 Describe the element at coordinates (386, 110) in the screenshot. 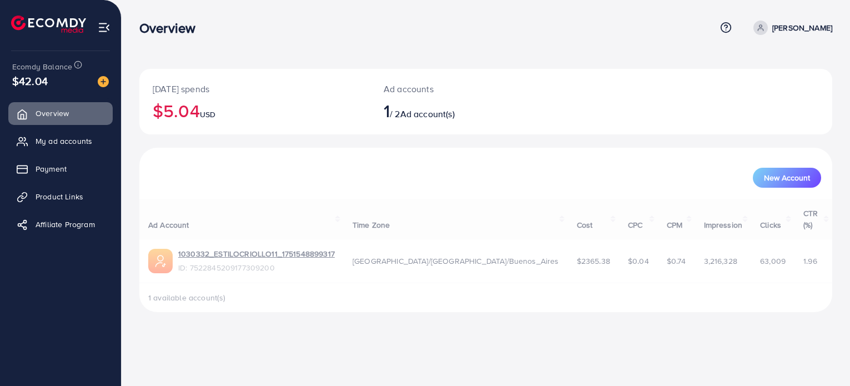

I see `span: 1` at that location.